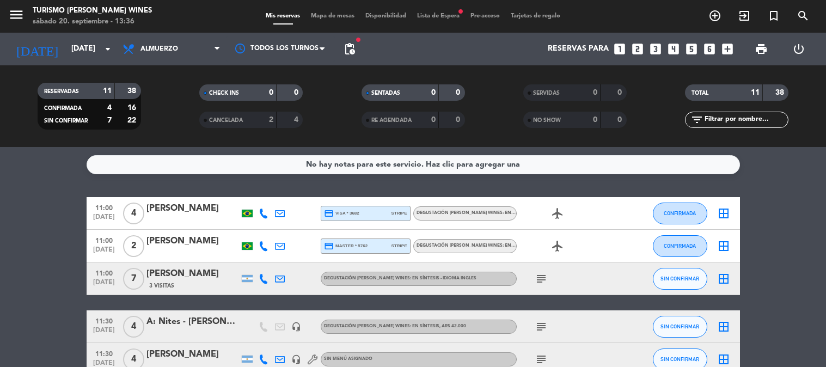  I want to click on span: SENTADAS, so click(385, 93).